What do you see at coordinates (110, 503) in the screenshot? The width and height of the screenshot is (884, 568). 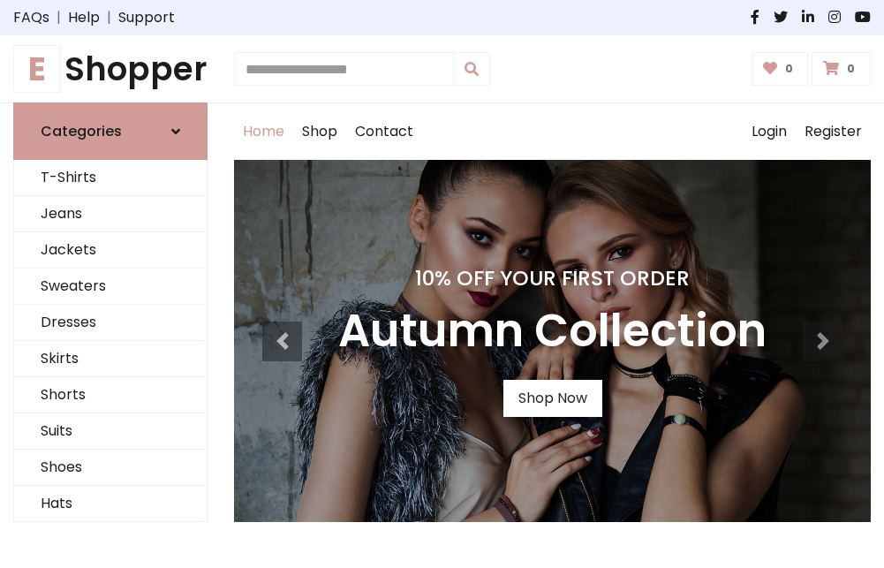 I see `a: Hats` at bounding box center [110, 503].